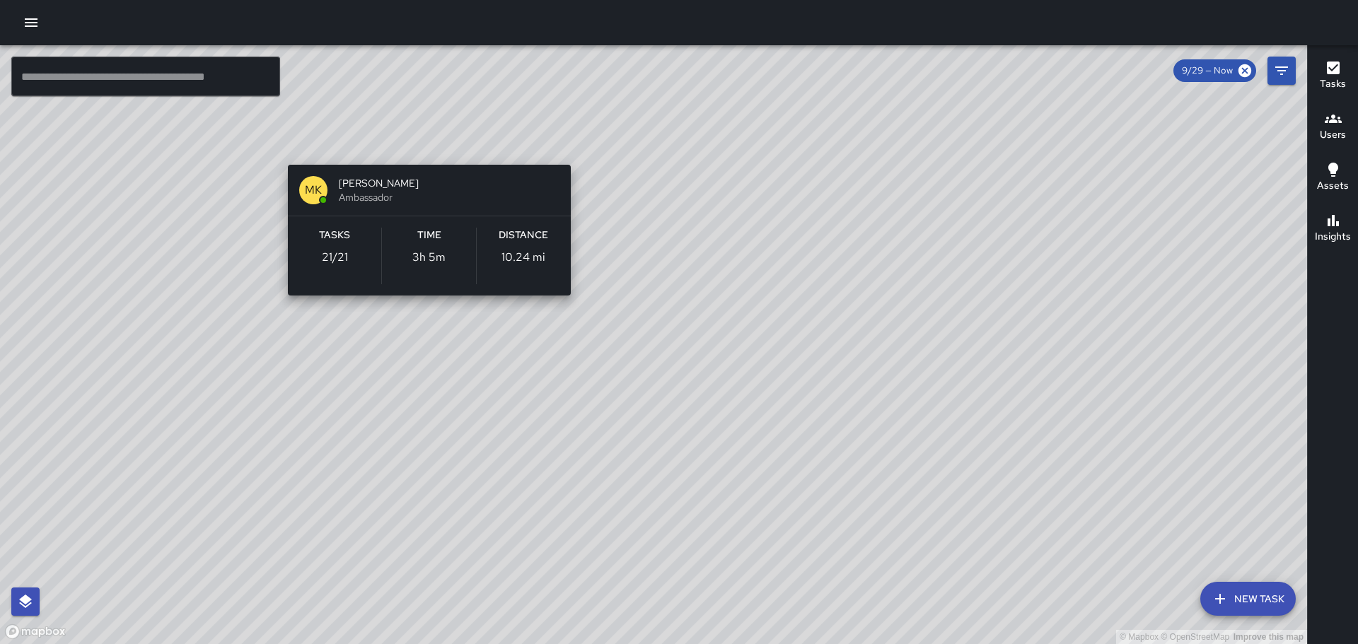  Describe the element at coordinates (523, 257) in the screenshot. I see `p: 10.24 mi` at that location.